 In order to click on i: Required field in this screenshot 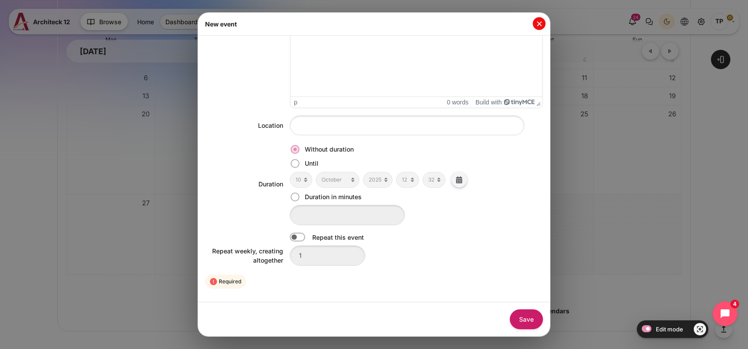, I will do `click(214, 282)`.